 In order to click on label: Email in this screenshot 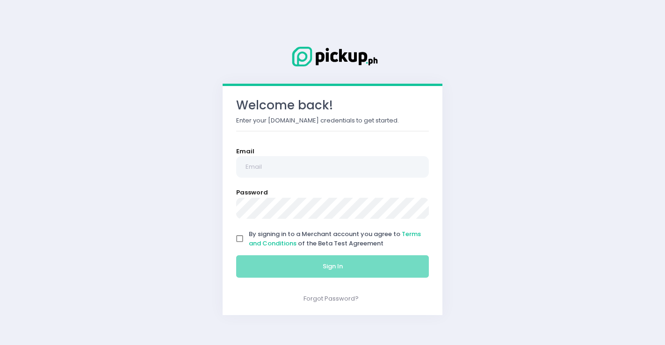, I will do `click(245, 152)`.